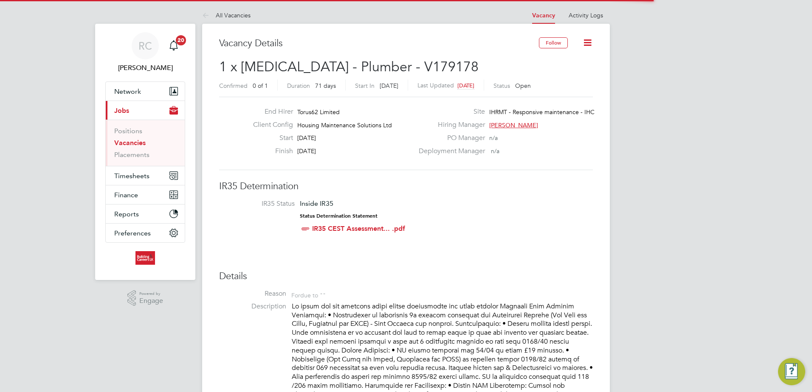 This screenshot has height=392, width=812. Describe the element at coordinates (145, 258) in the screenshot. I see `img: buildingcareersuk-logo-retina.png` at that location.